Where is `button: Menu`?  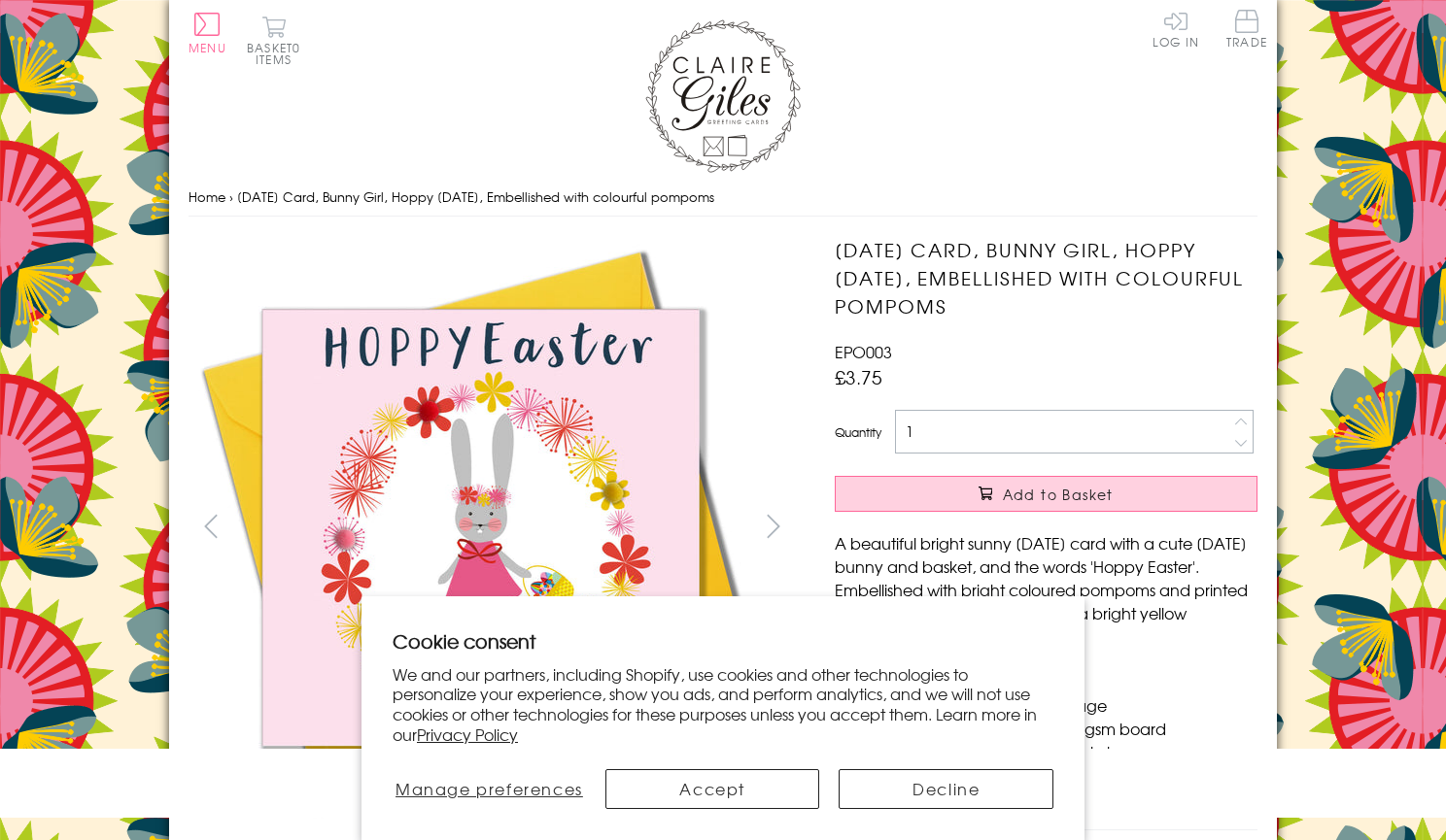
button: Menu is located at coordinates (207, 33).